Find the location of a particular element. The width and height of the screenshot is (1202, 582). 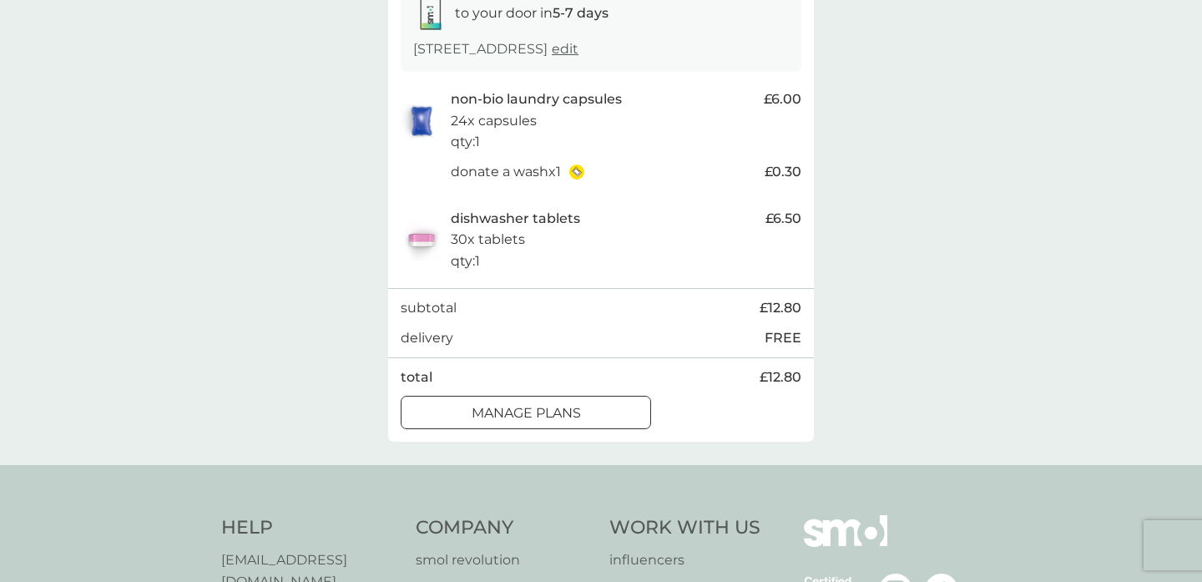

a: edit is located at coordinates (565, 48).